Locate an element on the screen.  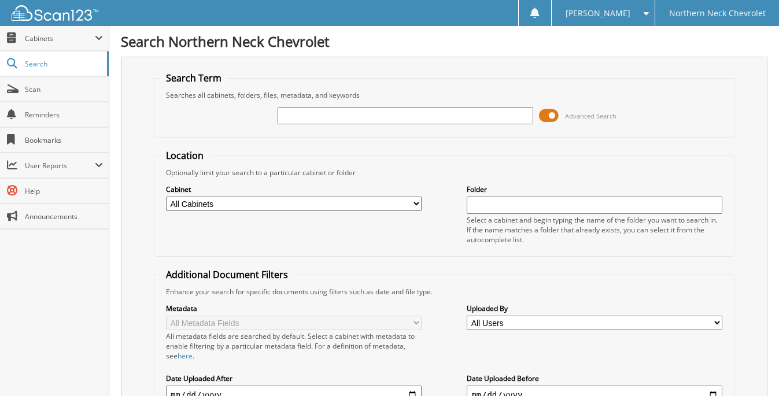
span: Scan is located at coordinates (64, 89).